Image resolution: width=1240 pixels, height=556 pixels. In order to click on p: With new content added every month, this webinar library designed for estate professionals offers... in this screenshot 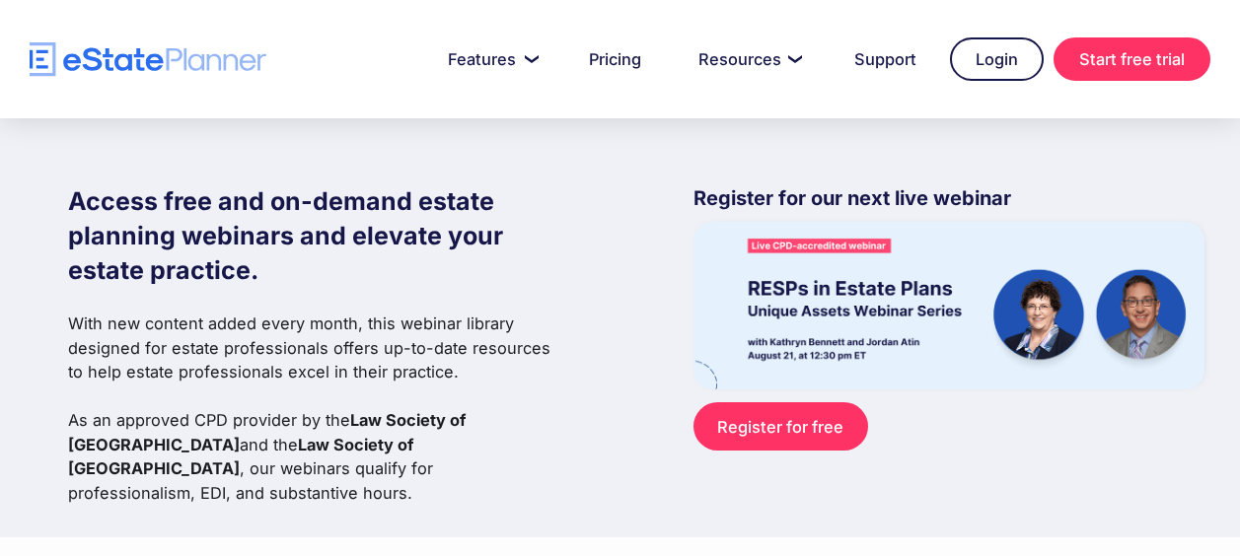, I will do `click(312, 408)`.